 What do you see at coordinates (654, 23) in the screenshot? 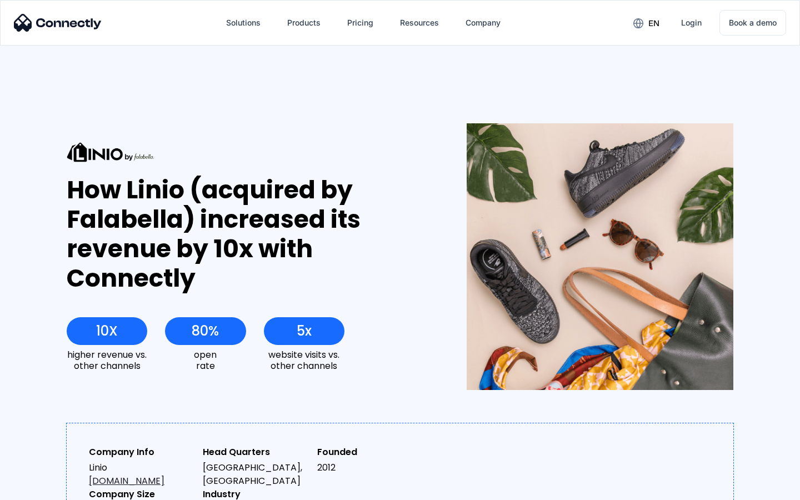
I see `div: en` at bounding box center [654, 23].